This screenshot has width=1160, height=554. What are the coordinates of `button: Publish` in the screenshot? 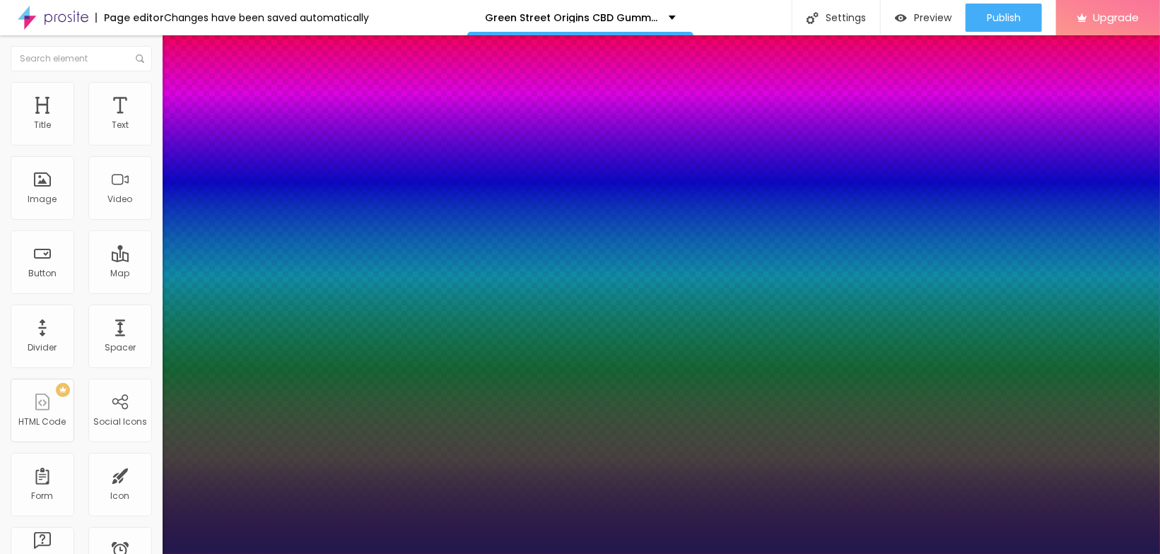 It's located at (1004, 18).